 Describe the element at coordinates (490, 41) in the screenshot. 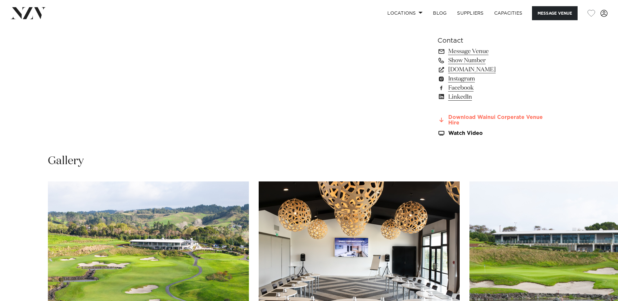

I see `h6: Contact` at that location.